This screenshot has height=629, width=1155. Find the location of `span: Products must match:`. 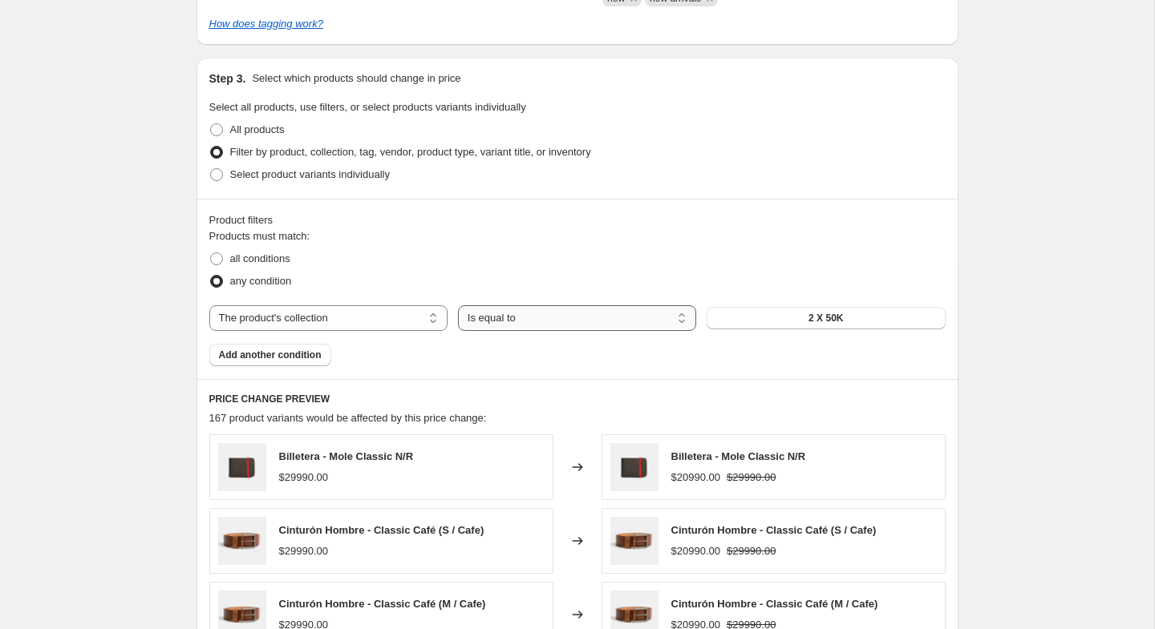

span: Products must match: is located at coordinates (260, 236).